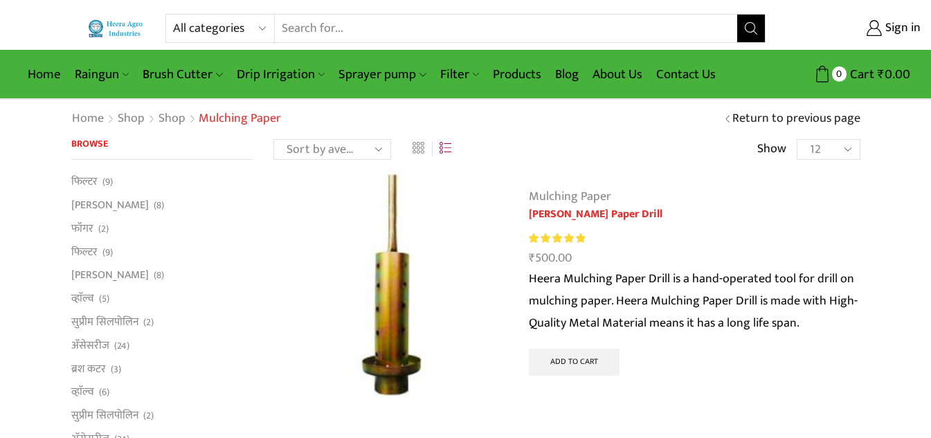  What do you see at coordinates (104, 299) in the screenshot?
I see `span: (5)` at bounding box center [104, 299].